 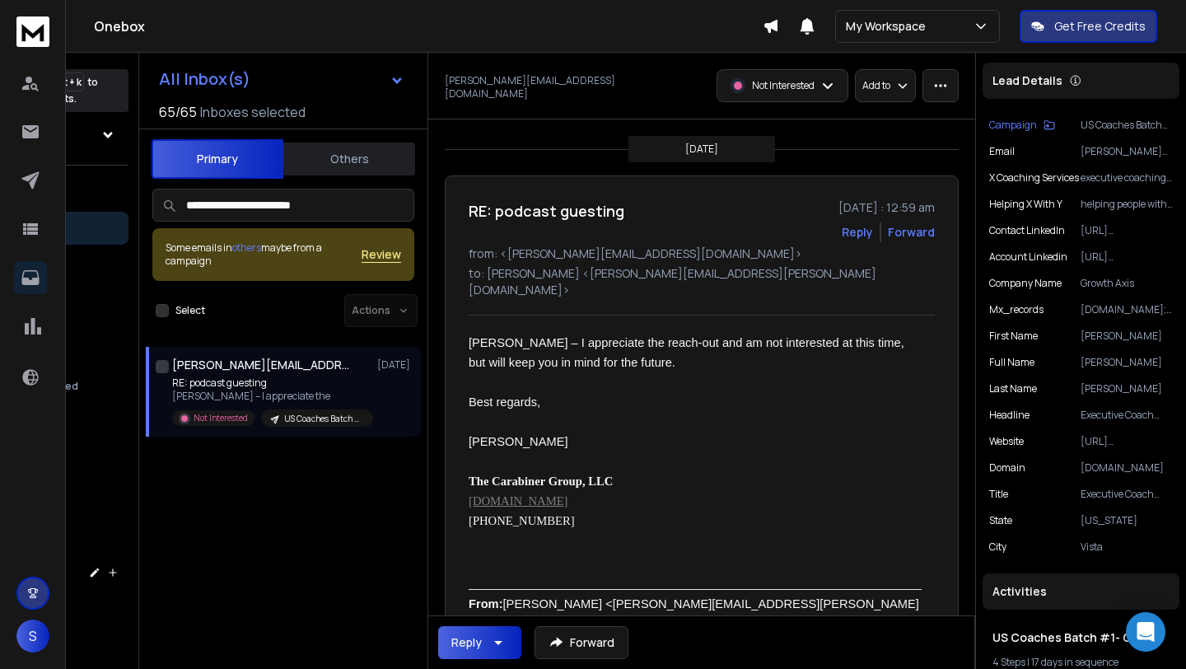 I want to click on h1: RE: podcast guesting, so click(x=546, y=211).